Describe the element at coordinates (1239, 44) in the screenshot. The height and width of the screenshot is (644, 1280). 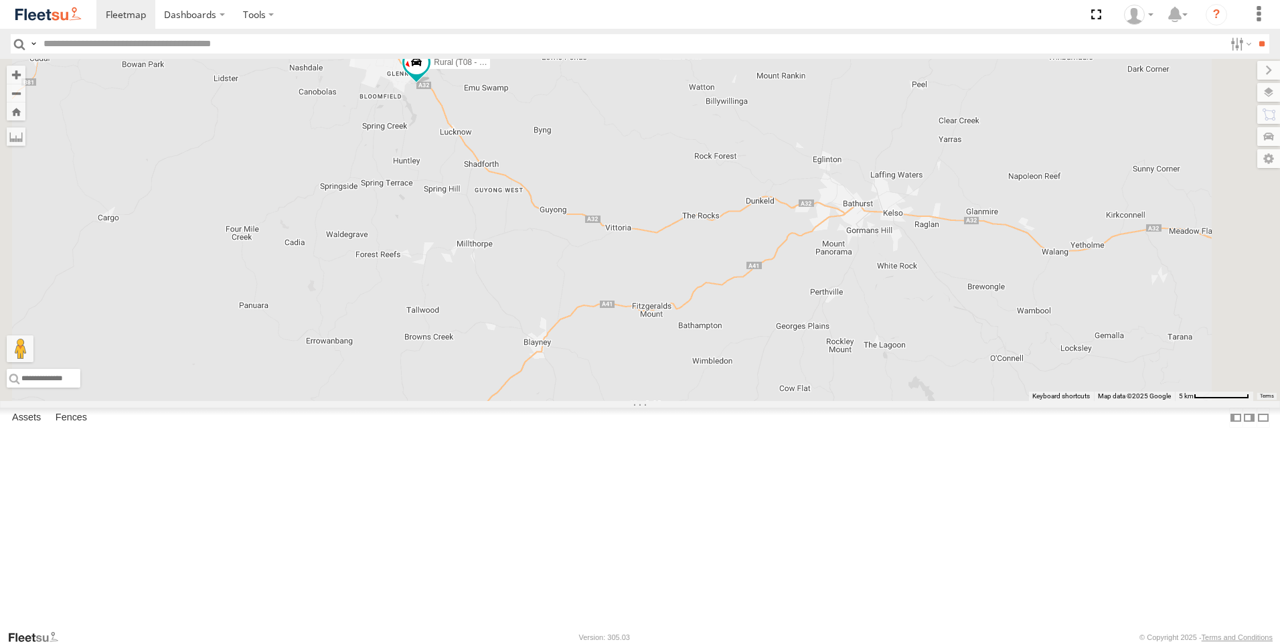
I see `label: Search Filter Options` at that location.